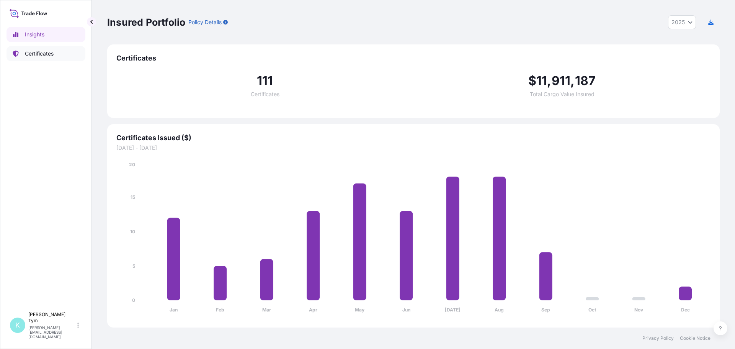 The width and height of the screenshot is (735, 349). I want to click on tspan: 15, so click(133, 197).